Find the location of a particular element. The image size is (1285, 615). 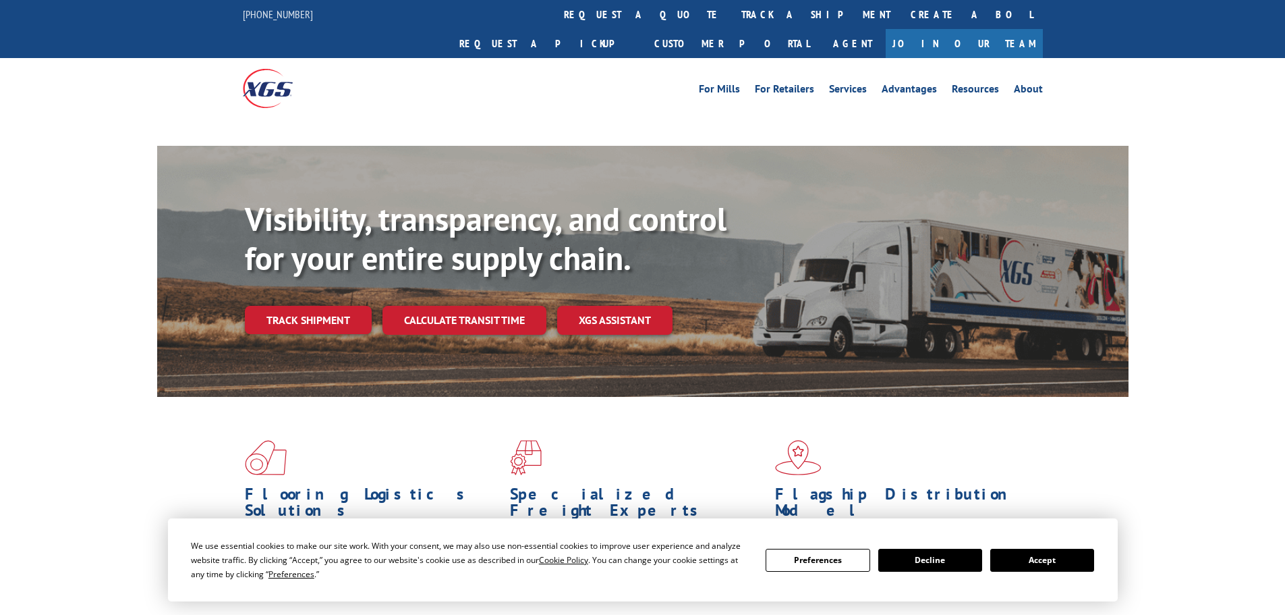

b: Visibility, transparency, and control for your entire supply chain. is located at coordinates (486, 238).